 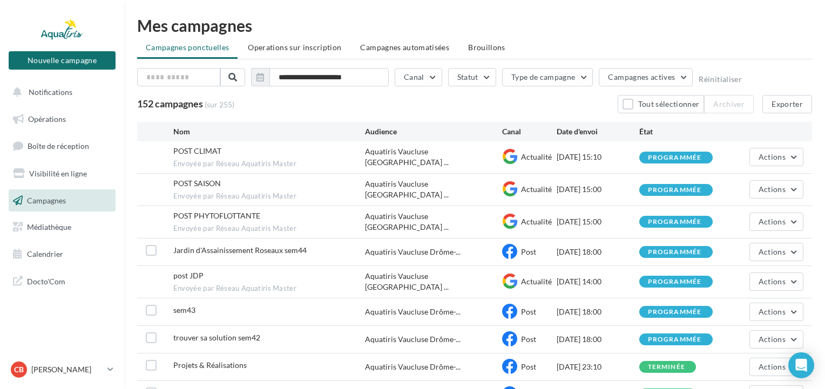 I want to click on span: POST SAISON, so click(x=197, y=183).